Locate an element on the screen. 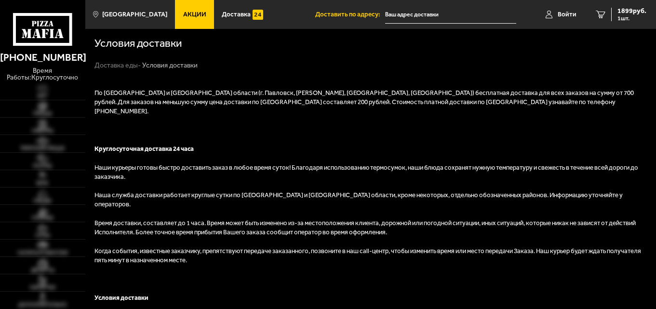  span: Войти is located at coordinates (567, 14).